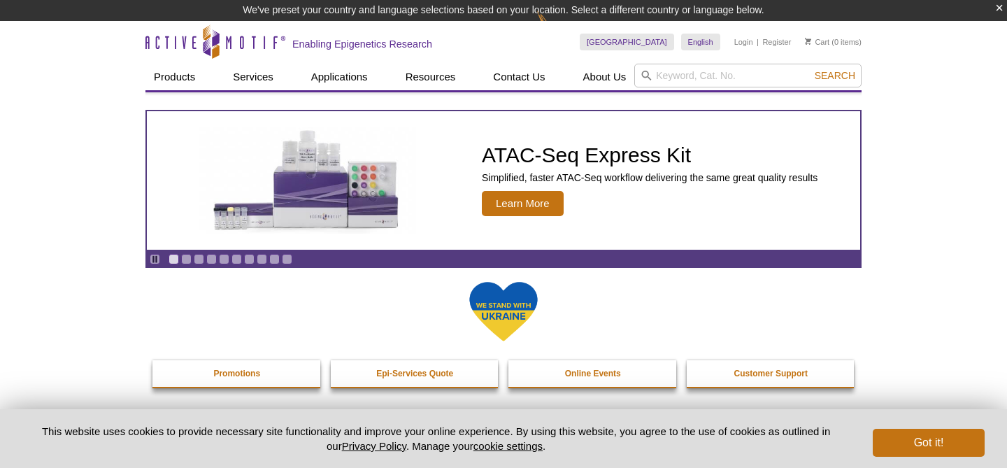 The image size is (1007, 468). I want to click on span: Learn More, so click(523, 204).